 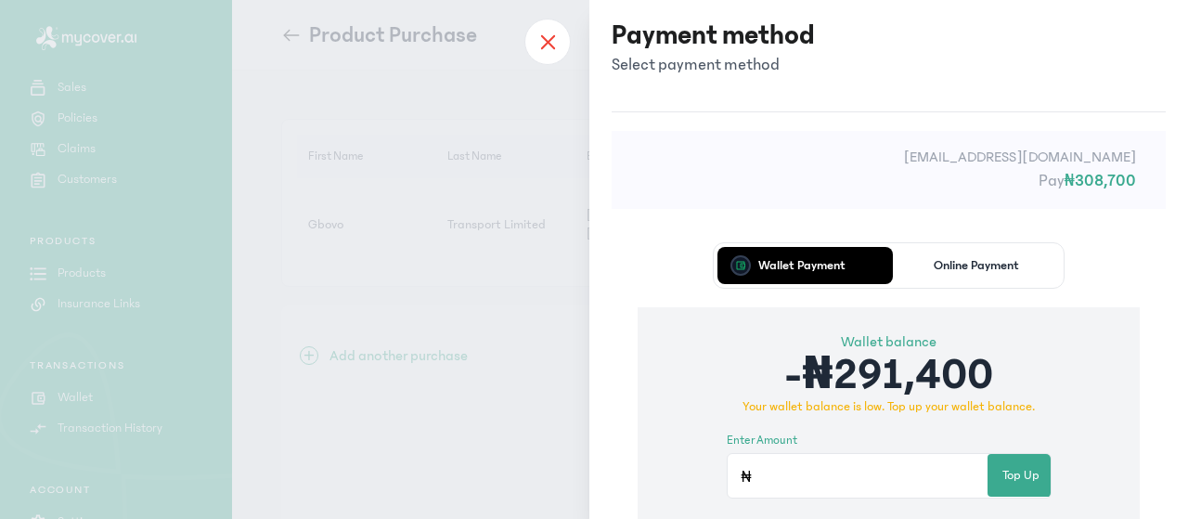 I want to click on p: Online Payment, so click(x=977, y=265).